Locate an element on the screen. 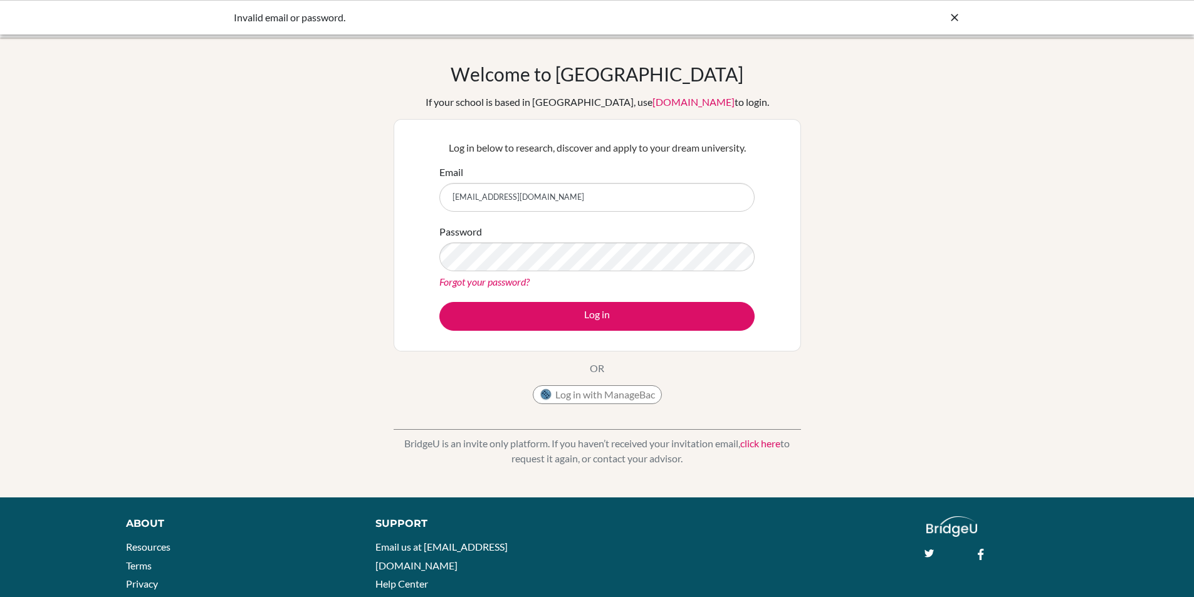  label: Password is located at coordinates (461, 232).